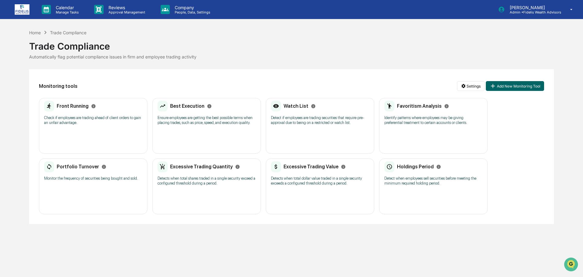 The image size is (583, 277). I want to click on p: Check if employees are trading ahead of client orders to gain an unfair advantage., so click(93, 121).